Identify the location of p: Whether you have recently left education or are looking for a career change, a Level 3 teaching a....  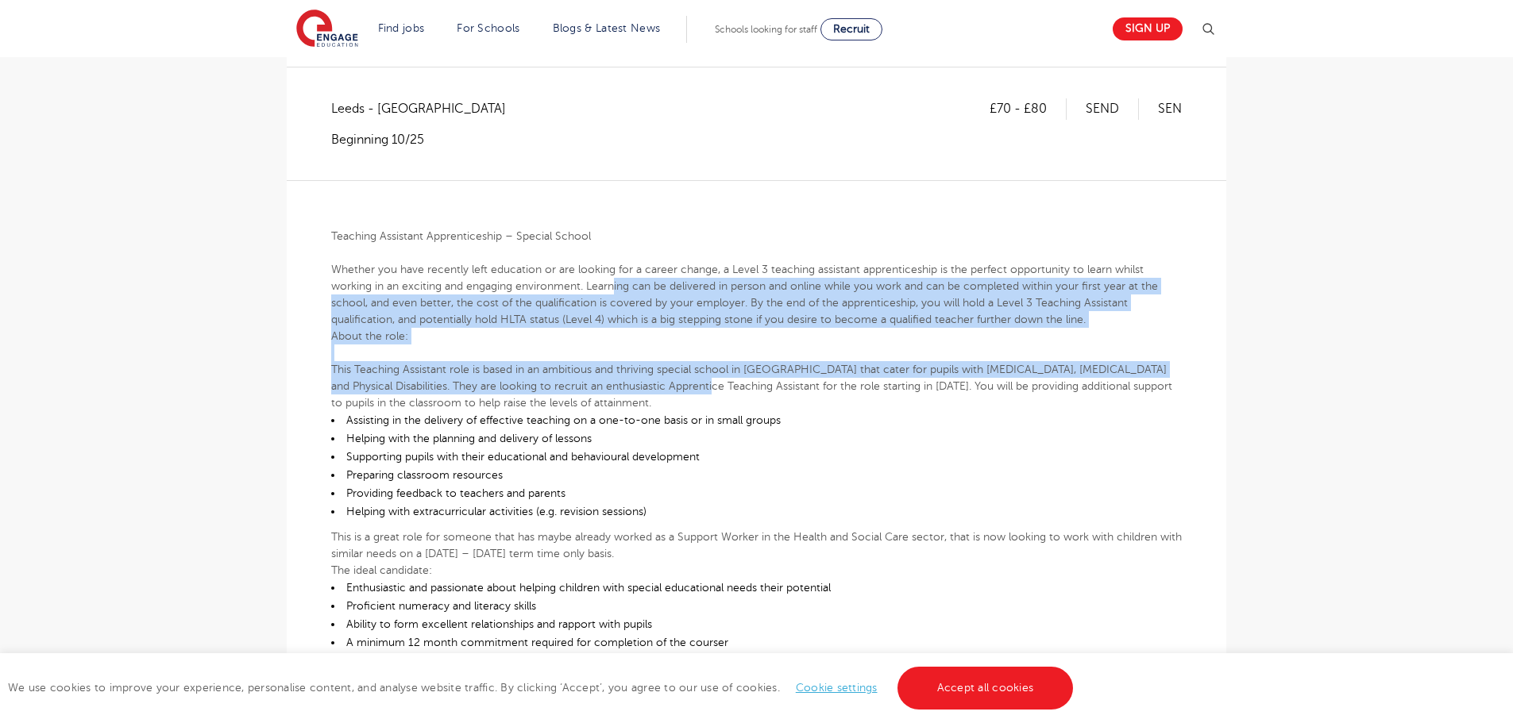
(756, 295).